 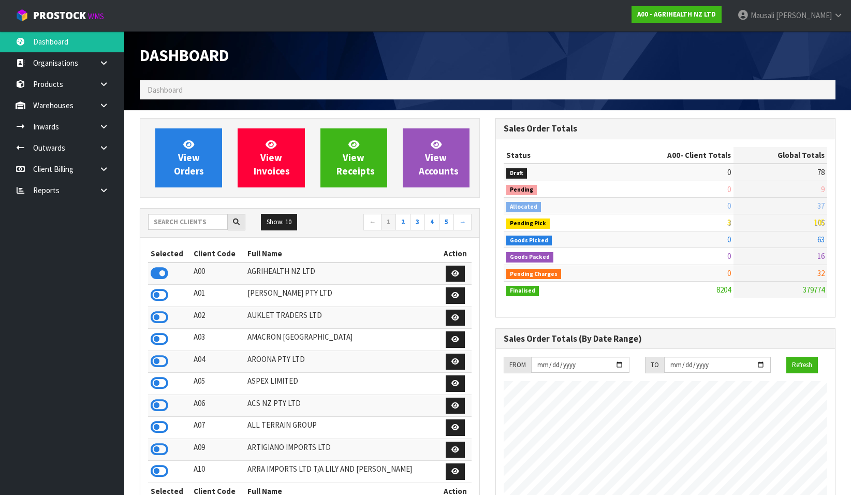 What do you see at coordinates (521, 190) in the screenshot?
I see `span: Pending` at bounding box center [521, 190].